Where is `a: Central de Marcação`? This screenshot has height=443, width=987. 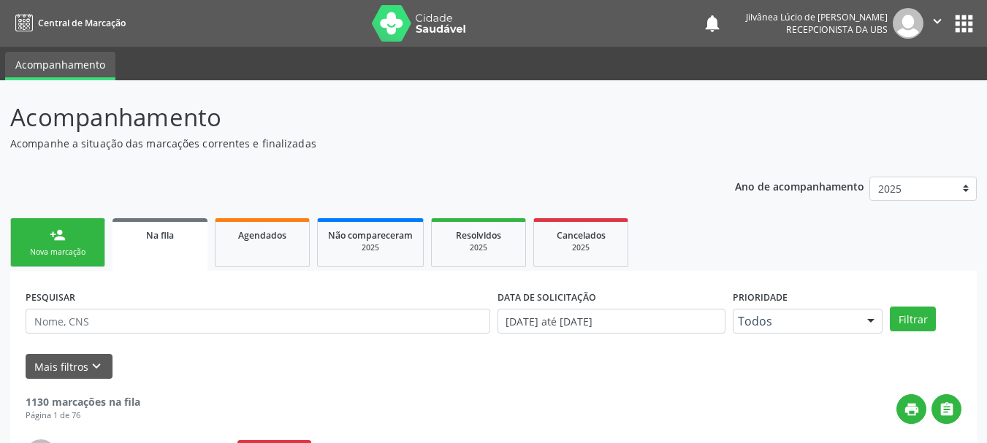 a: Central de Marcação is located at coordinates (68, 23).